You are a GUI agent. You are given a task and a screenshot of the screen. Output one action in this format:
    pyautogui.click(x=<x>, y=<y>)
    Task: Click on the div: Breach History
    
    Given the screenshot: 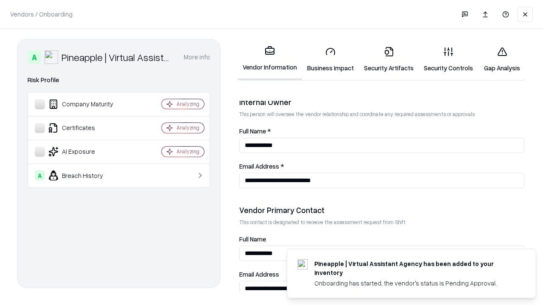 What is the action you would take?
    pyautogui.click(x=85, y=175)
    